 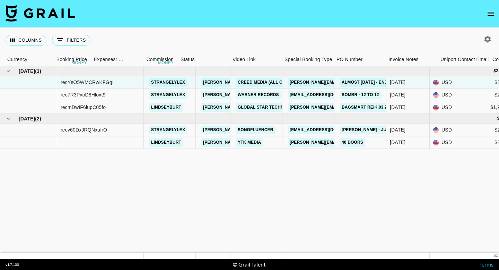 I want to click on div: recYsO5WMCRwKFGgI, so click(x=87, y=82).